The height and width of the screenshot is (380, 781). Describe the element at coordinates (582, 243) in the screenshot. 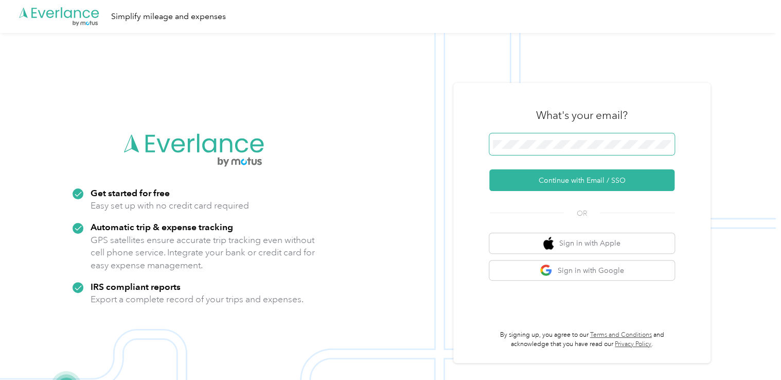

I see `button: apple logoSign in with Apple` at that location.